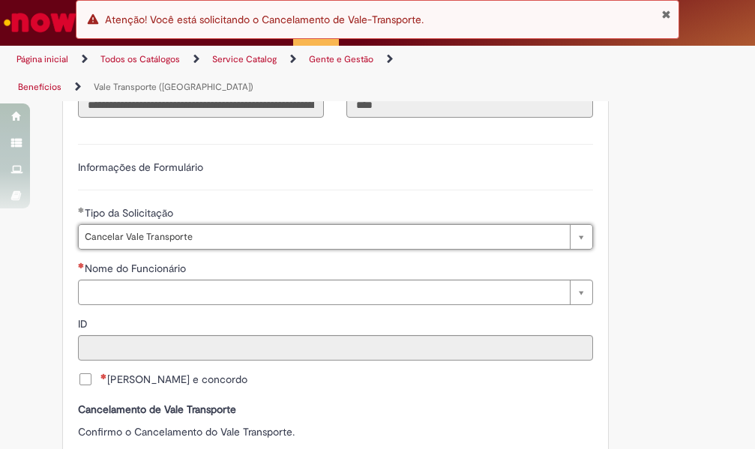 This screenshot has height=449, width=755. I want to click on span: Cancelar Vale Transporte, so click(323, 237).